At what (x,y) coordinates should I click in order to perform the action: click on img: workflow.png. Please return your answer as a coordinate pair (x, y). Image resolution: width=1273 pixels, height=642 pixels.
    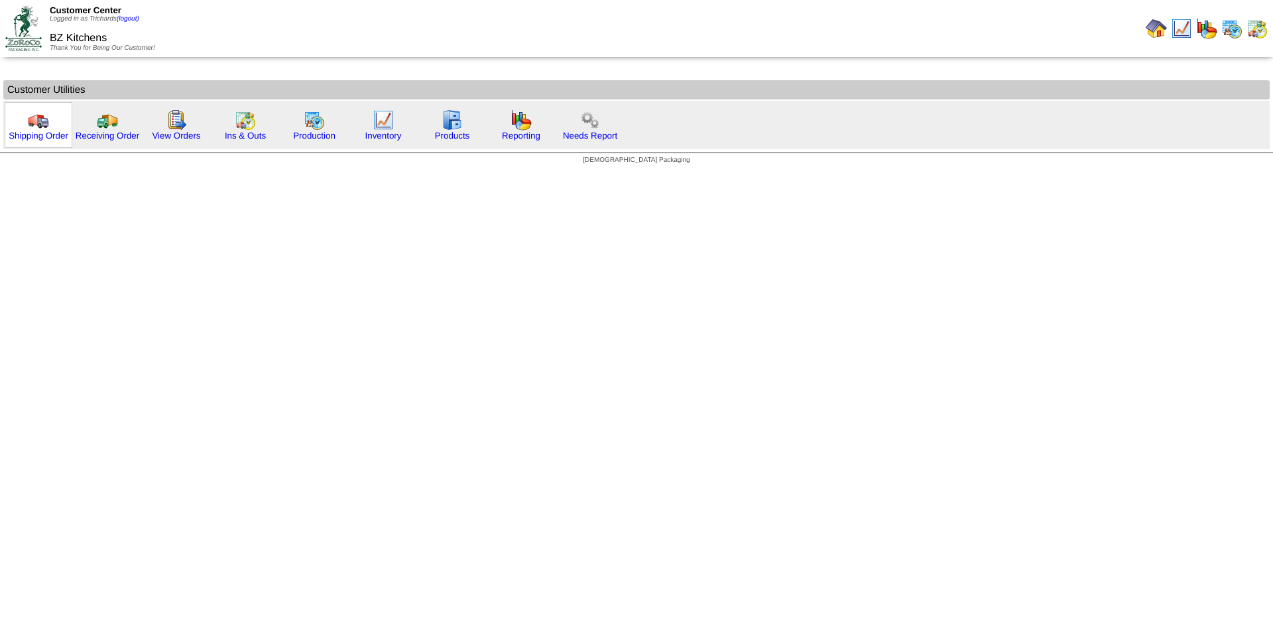
    Looking at the image, I should click on (590, 120).